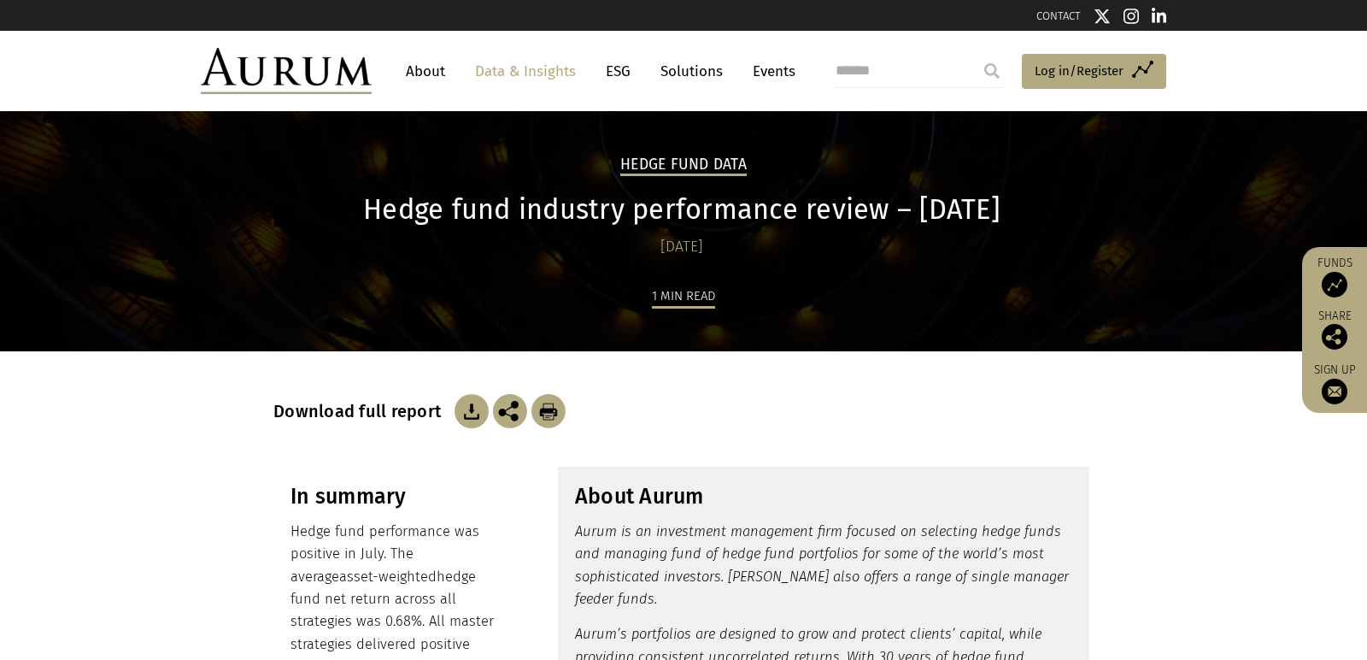 The height and width of the screenshot is (660, 1367). I want to click on a: Log in/Register, so click(1094, 72).